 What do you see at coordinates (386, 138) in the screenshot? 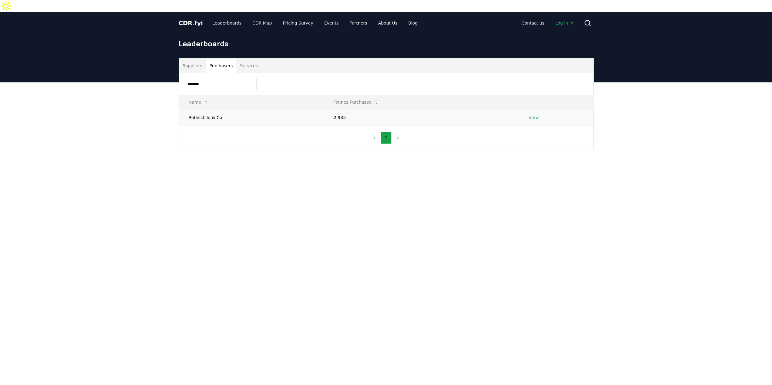
I see `button: 1` at bounding box center [386, 138].